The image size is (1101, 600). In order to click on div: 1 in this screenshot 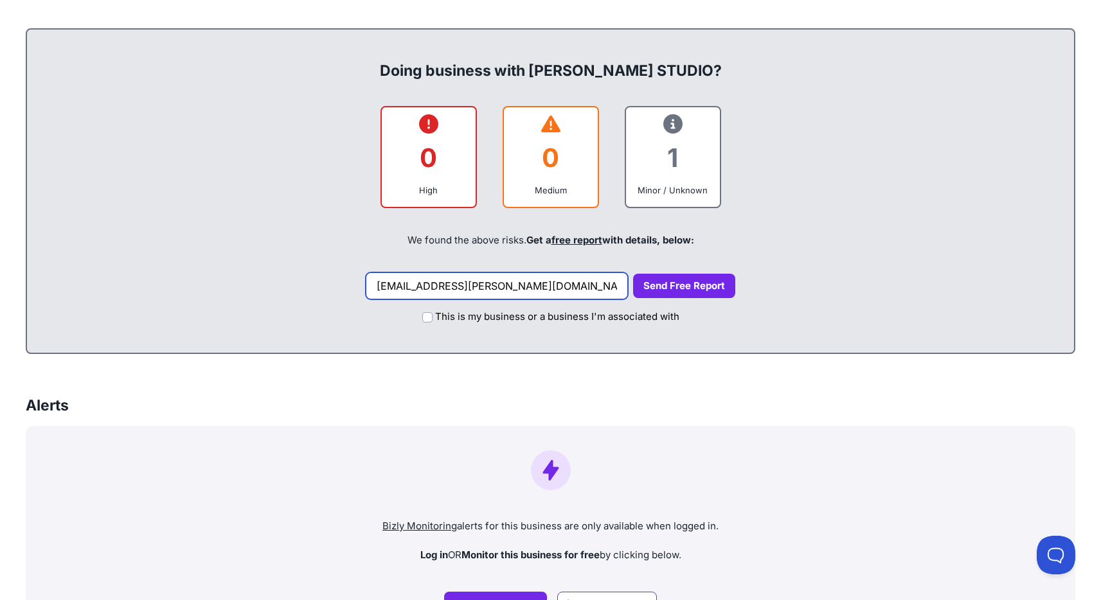, I will do `click(673, 157)`.